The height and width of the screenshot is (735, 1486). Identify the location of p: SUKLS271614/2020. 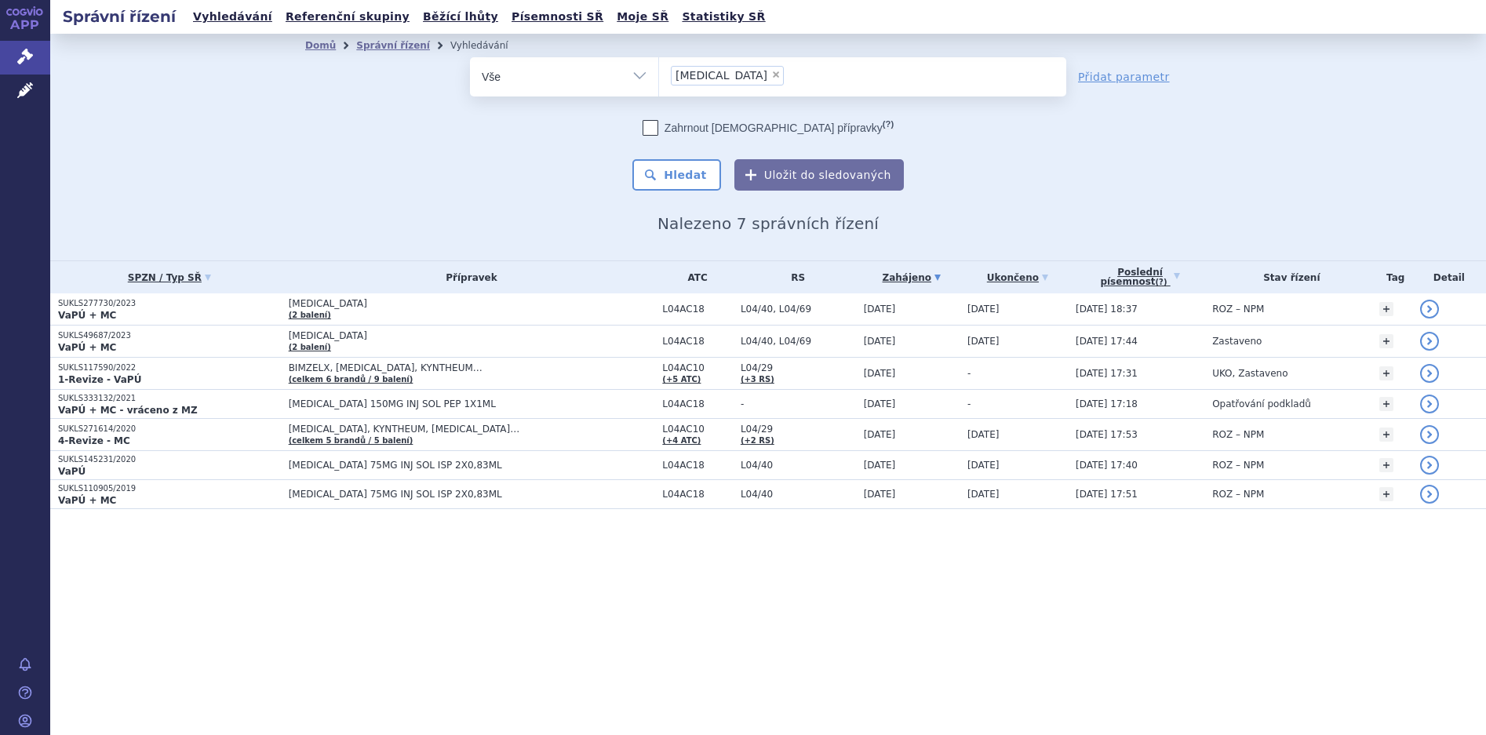
(170, 429).